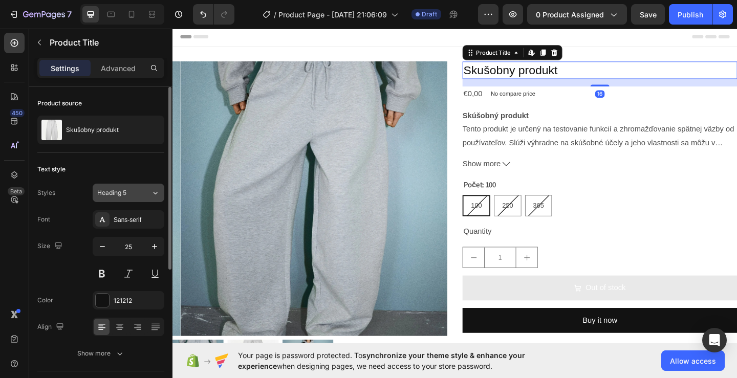 The width and height of the screenshot is (737, 378). What do you see at coordinates (69, 14) in the screenshot?
I see `p: 7` at bounding box center [69, 14].